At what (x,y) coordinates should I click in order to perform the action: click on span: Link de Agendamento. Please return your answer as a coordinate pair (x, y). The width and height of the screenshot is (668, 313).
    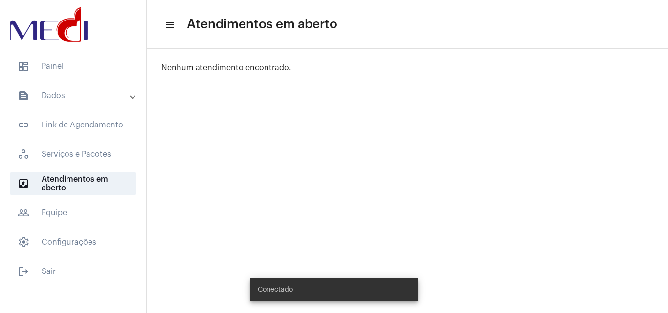
    Looking at the image, I should click on (73, 125).